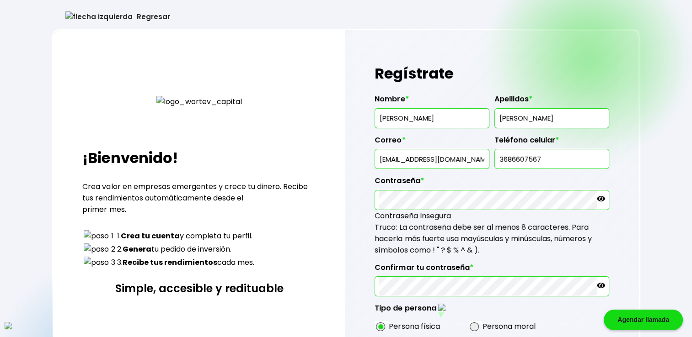 The image size is (692, 337). Describe the element at coordinates (551, 159) in the screenshot. I see `input: 10 dígitos` at that location.